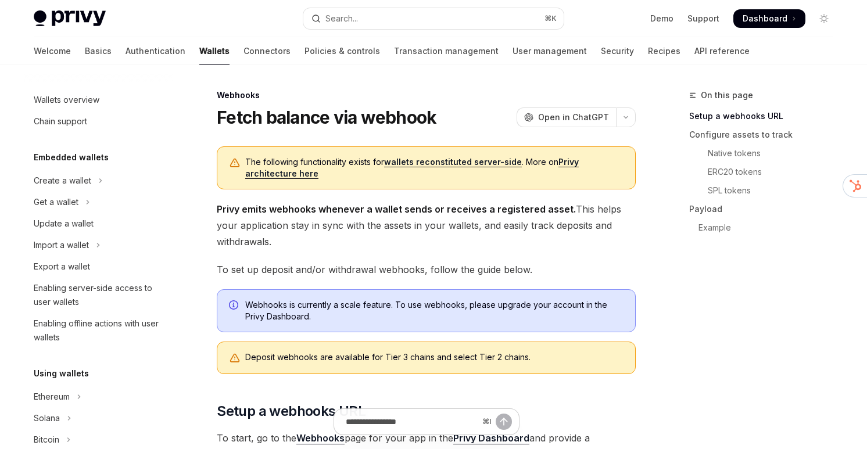 The height and width of the screenshot is (449, 867). I want to click on a: API reference, so click(722, 51).